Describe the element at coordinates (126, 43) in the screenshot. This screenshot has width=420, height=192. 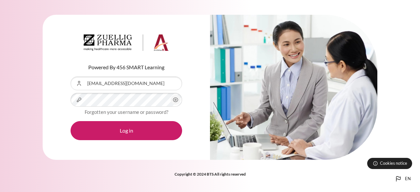
I see `img: Architeck` at that location.